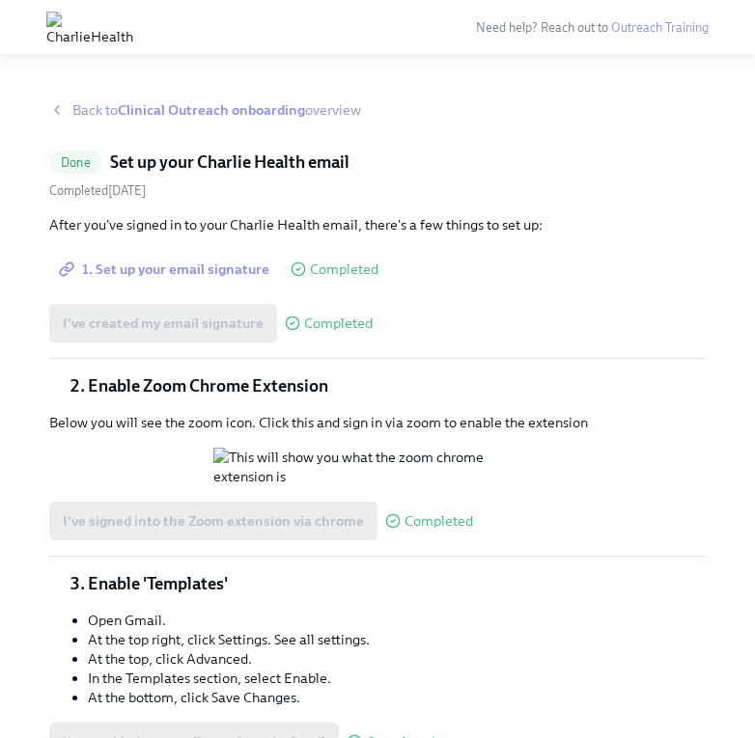 The image size is (755, 738). I want to click on p: Below you will see the zoom icon. Click this and sign in via zoom to enable the extension, so click(377, 423).